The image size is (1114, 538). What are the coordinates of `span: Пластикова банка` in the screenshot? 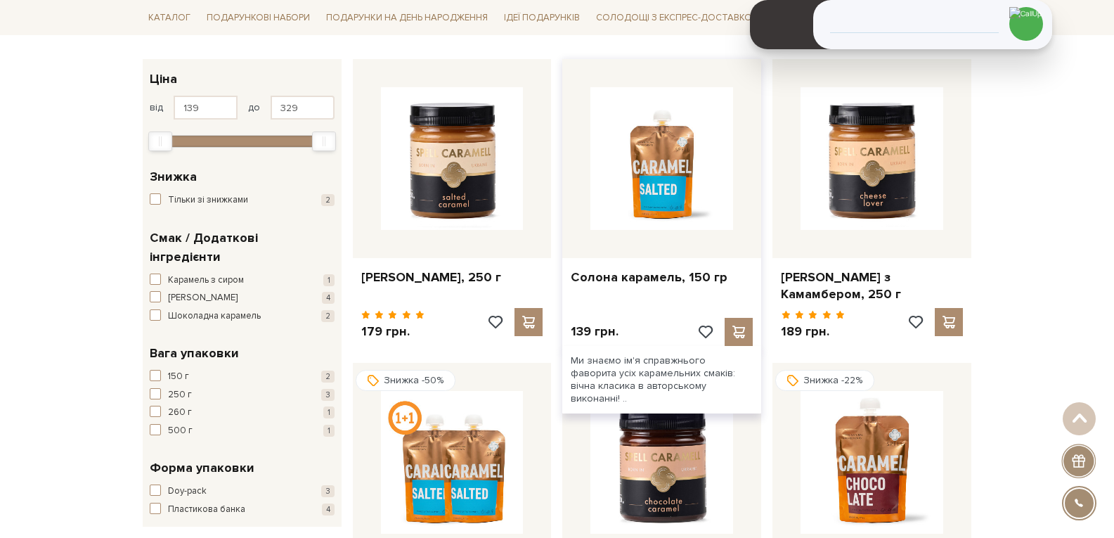 It's located at (207, 510).